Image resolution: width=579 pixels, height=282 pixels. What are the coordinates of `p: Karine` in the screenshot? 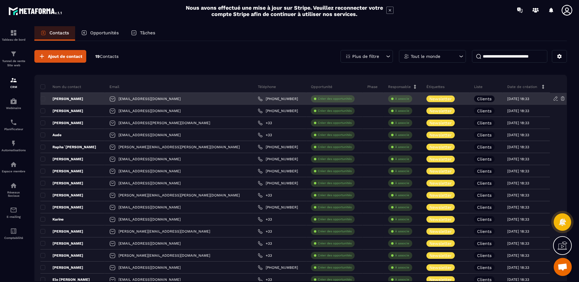 It's located at (52, 220).